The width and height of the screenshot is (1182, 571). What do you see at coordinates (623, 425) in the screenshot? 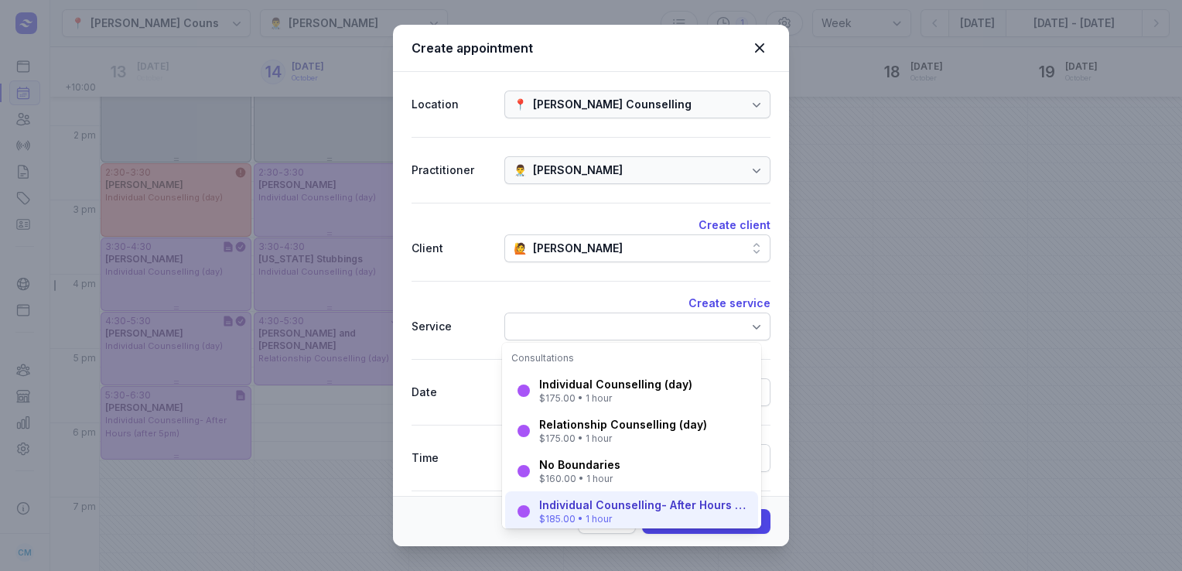
I see `div: Relationship Counselling (day)` at bounding box center [623, 425].